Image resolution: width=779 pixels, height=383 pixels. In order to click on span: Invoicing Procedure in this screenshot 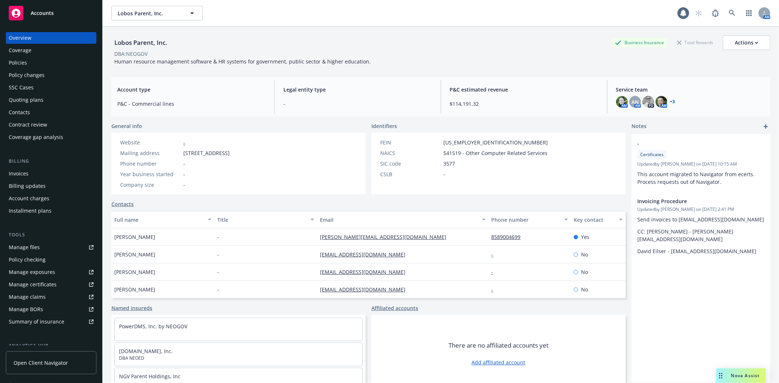, I will do `click(691, 201)`.